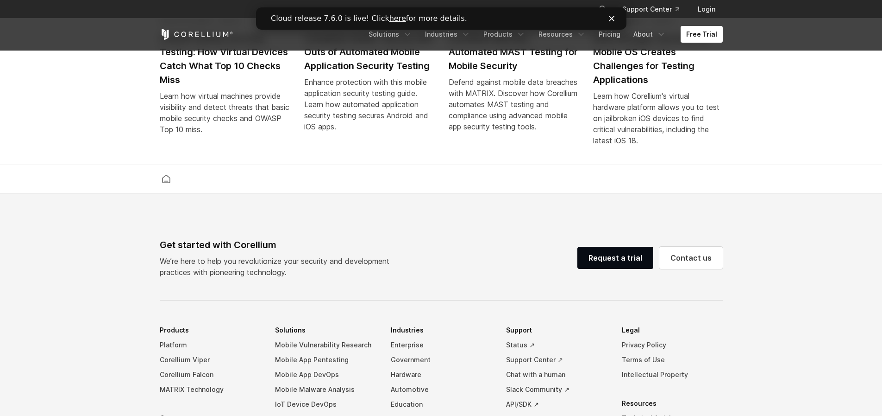  Describe the element at coordinates (391, 34) in the screenshot. I see `a: Solutions` at that location.